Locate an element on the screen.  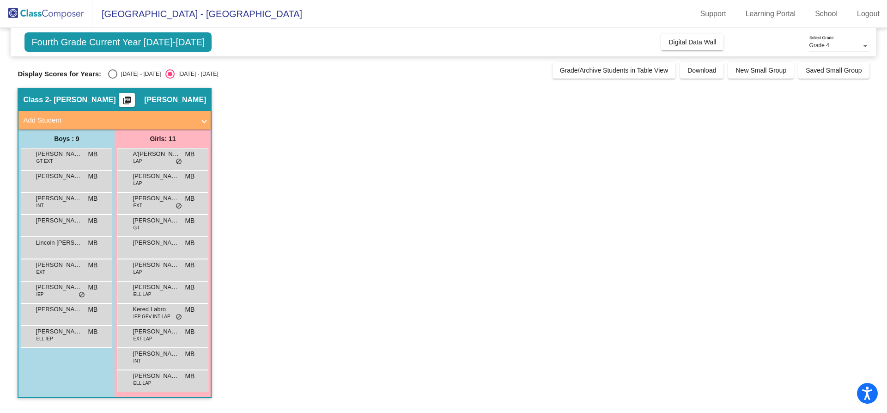
span: New Small Group is located at coordinates (761, 70).